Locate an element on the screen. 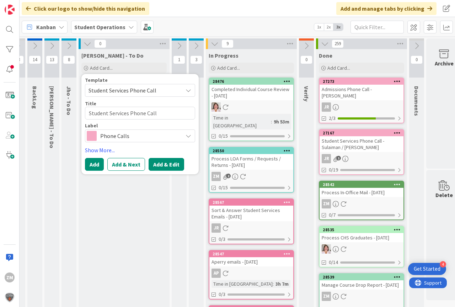 This screenshot has height=307, width=455. div: 4 is located at coordinates (443, 264).